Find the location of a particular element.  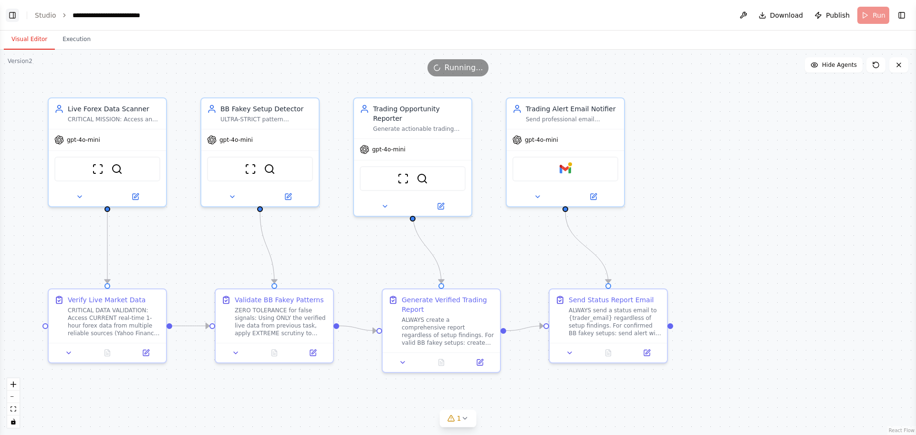

div: CRITICAL MISSION: Access and cross-validate CURRENT real-time 1-hour forex data from 3+ reliable ... is located at coordinates (114, 119).